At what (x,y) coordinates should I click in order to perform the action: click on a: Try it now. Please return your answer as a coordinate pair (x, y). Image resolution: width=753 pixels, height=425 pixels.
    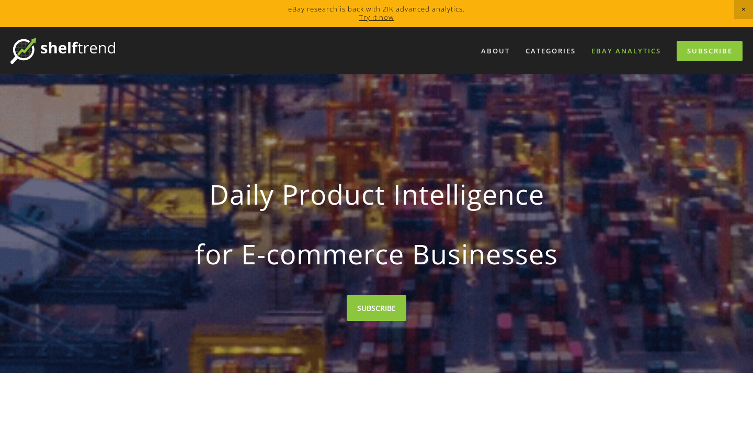
    Looking at the image, I should click on (377, 17).